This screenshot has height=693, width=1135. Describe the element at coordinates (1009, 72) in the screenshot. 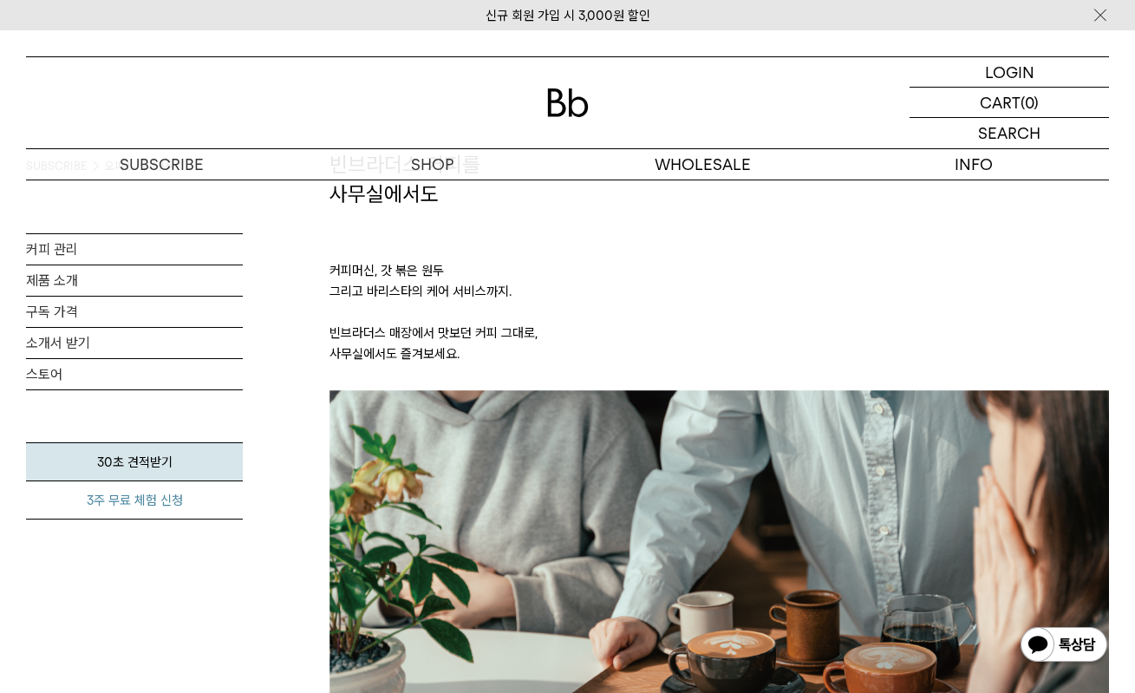

I see `p: LOGIN` at that location.